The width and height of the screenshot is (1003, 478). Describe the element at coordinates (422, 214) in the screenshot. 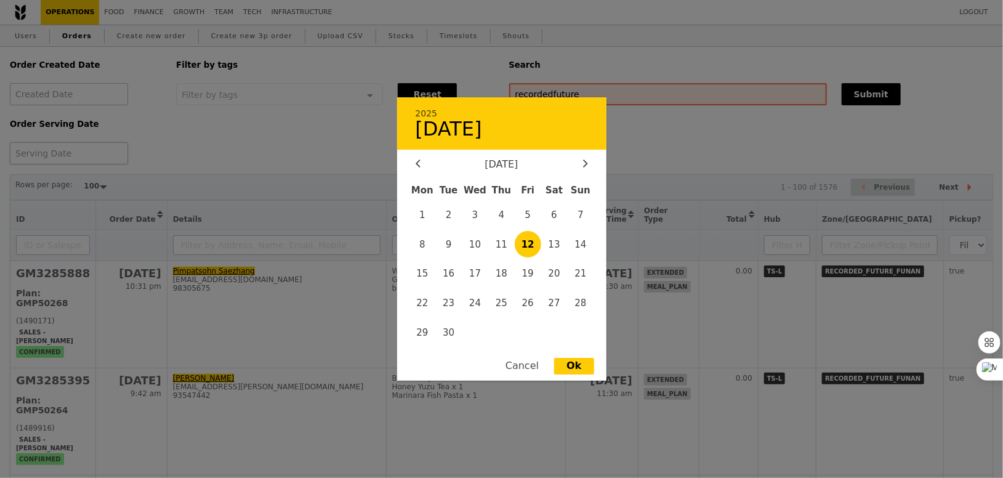

I see `span: 1` at that location.